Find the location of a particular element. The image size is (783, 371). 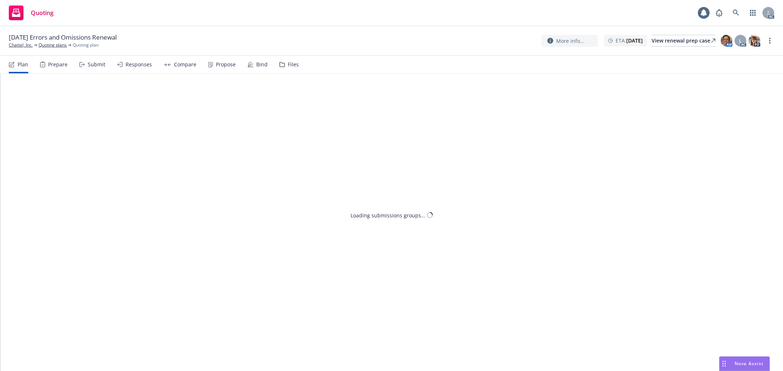

span: L is located at coordinates (740, 41).